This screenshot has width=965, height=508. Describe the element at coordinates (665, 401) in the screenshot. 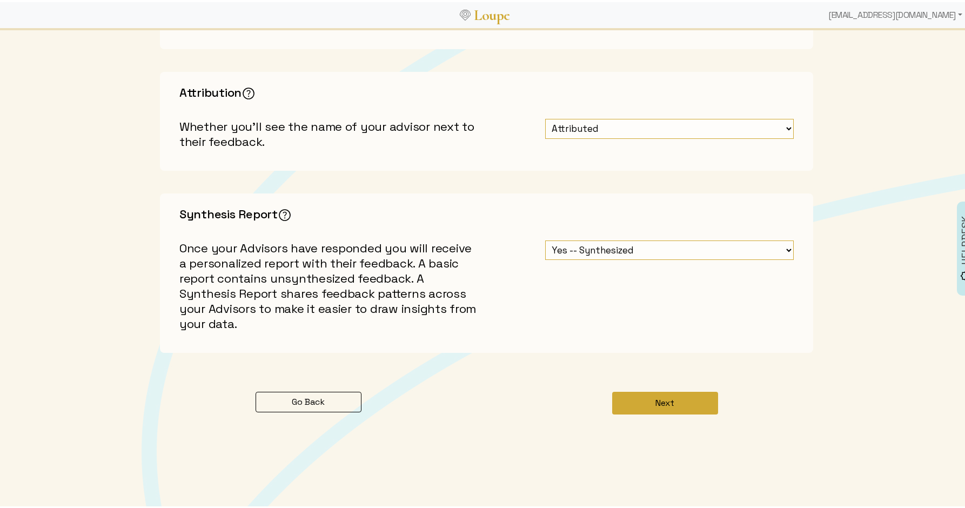

I see `button: Next` at that location.